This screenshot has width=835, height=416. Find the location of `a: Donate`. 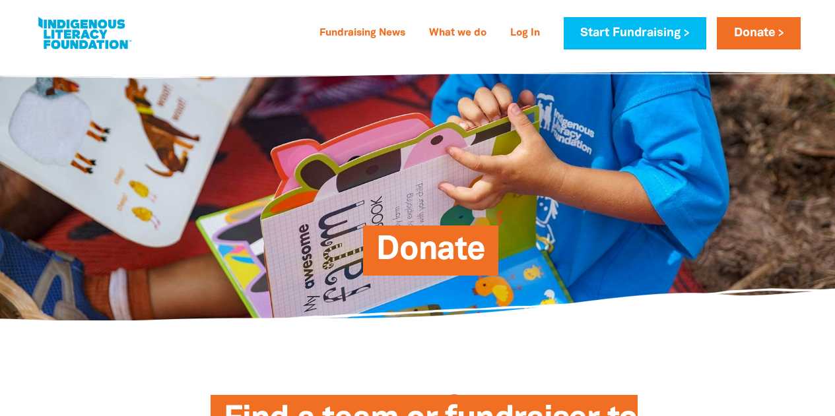

a: Donate is located at coordinates (758, 33).